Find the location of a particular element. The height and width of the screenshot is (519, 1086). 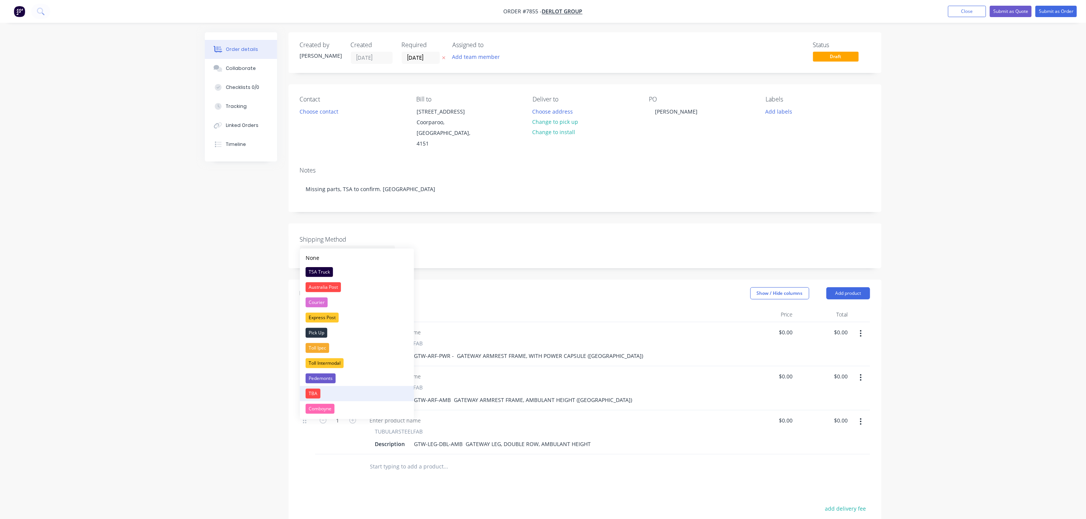

div: Notes is located at coordinates (585, 170).